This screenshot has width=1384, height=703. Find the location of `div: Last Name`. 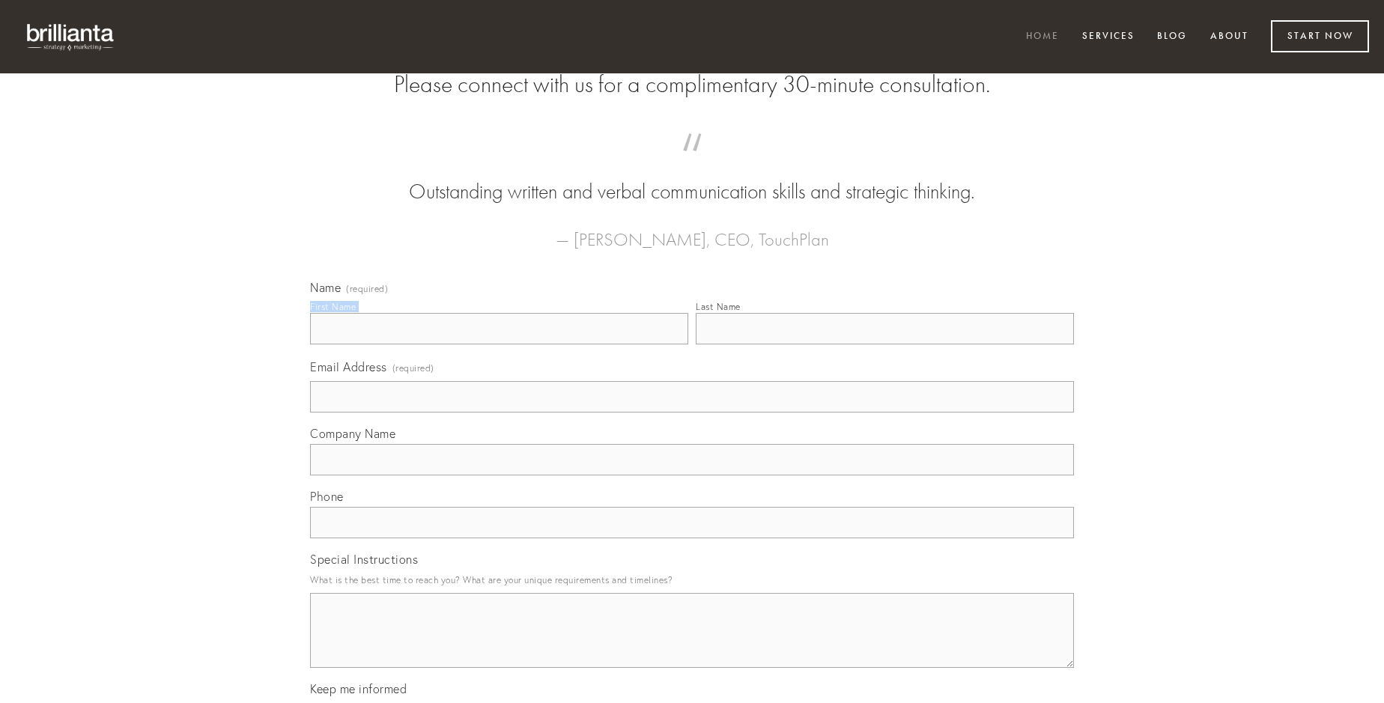

div: Last Name is located at coordinates (718, 306).